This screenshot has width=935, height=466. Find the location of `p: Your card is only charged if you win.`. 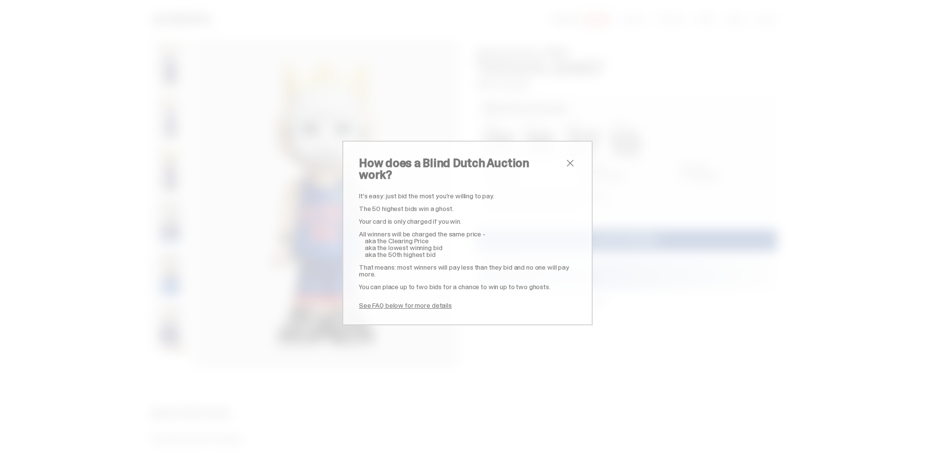

p: Your card is only charged if you win. is located at coordinates (467, 221).